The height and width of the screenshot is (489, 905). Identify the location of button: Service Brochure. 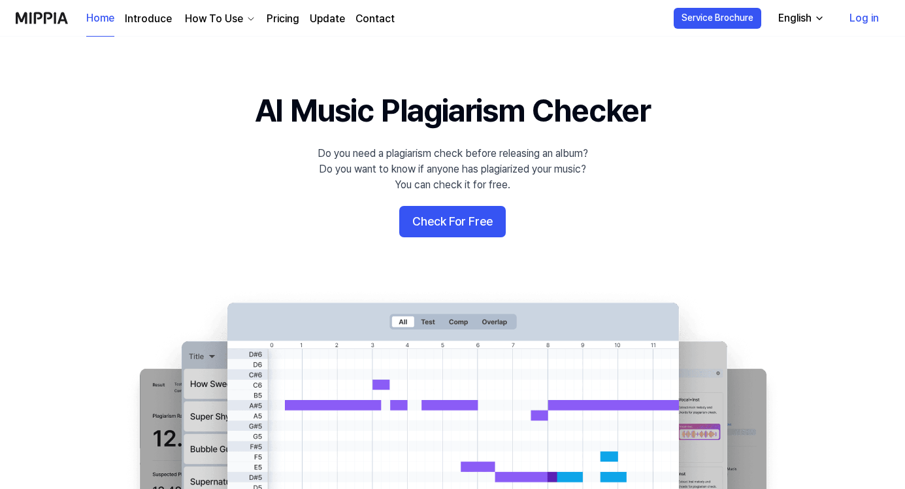
(717, 18).